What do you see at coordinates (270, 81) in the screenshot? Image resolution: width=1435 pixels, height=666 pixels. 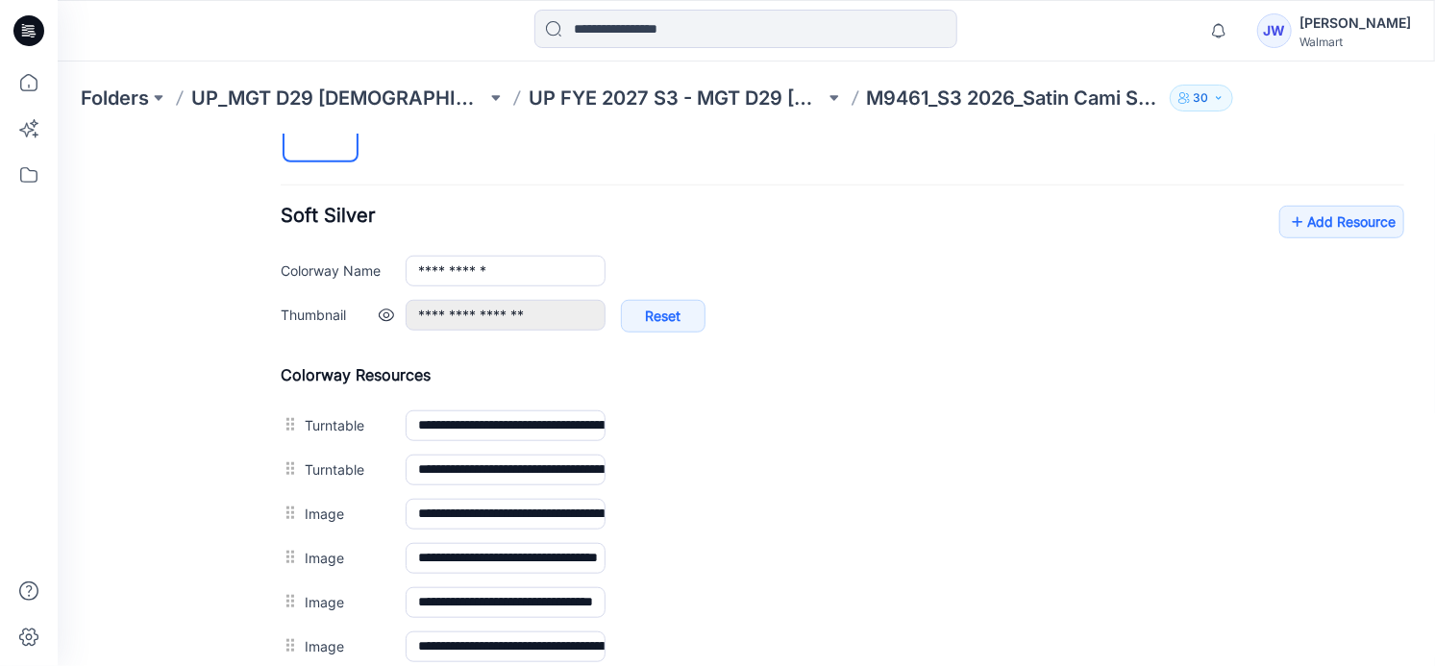 I see `span: Soft Silver` at bounding box center [270, 81].